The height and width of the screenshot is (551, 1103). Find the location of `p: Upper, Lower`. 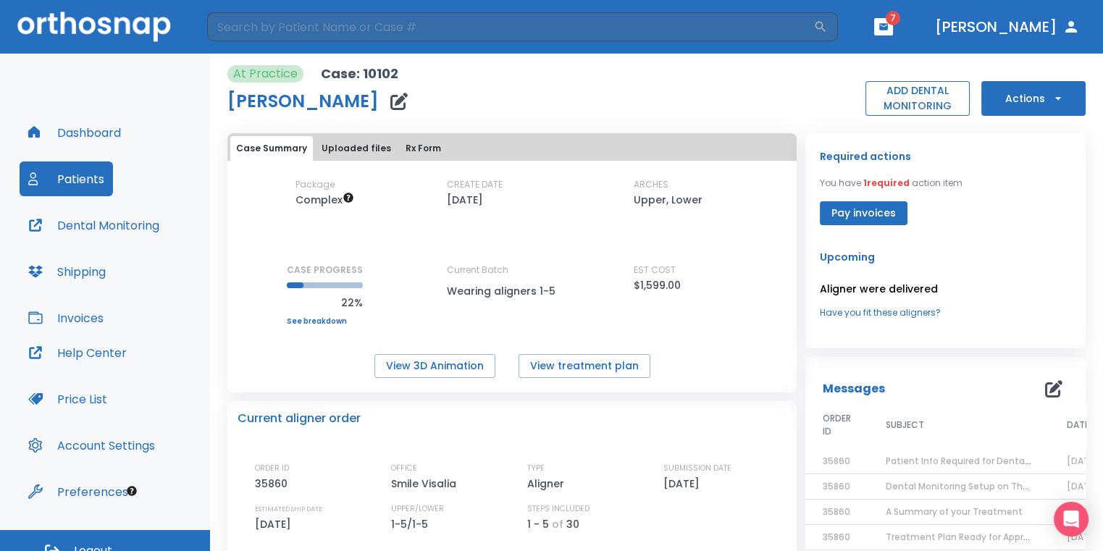

p: Upper, Lower is located at coordinates (668, 200).